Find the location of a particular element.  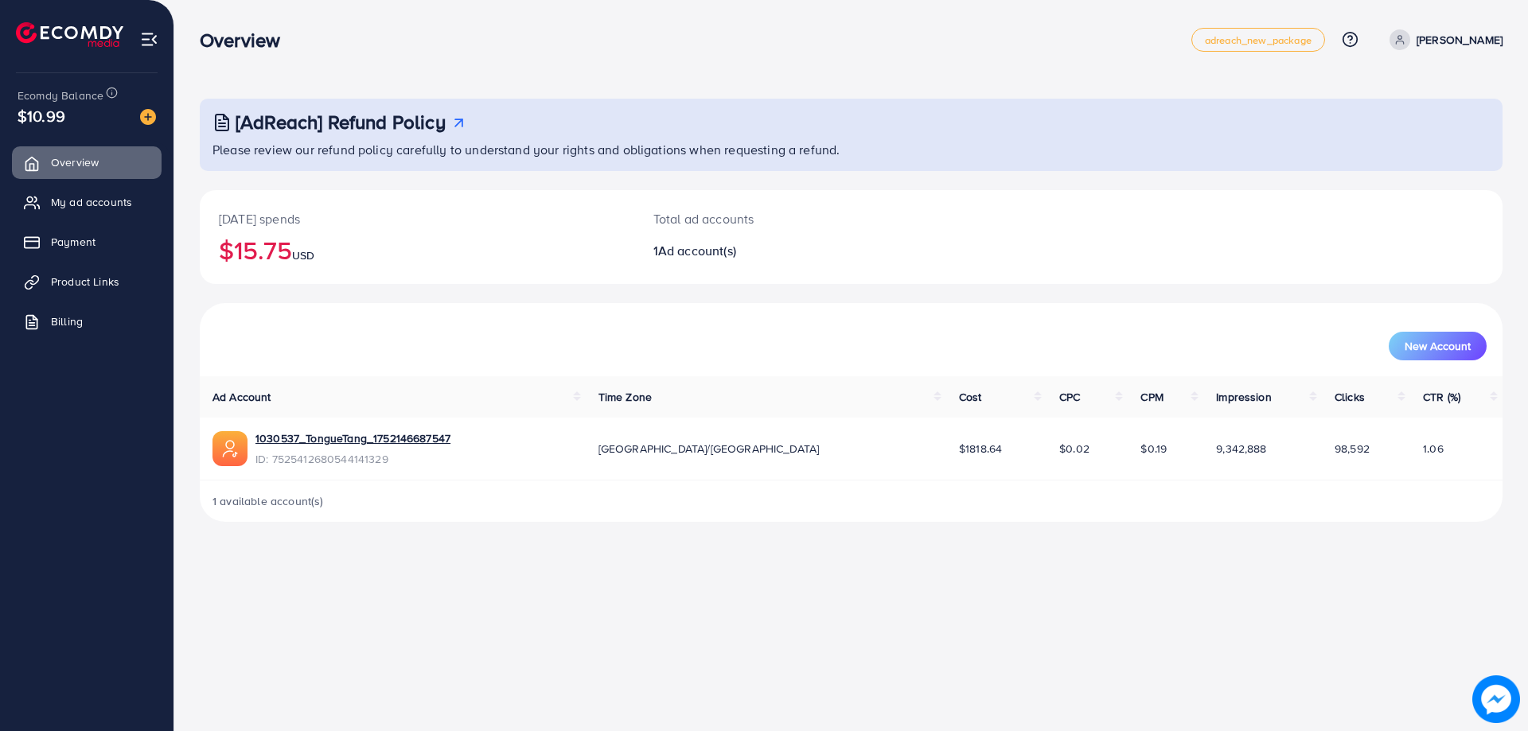

span: Ad account(s) is located at coordinates (697, 251).